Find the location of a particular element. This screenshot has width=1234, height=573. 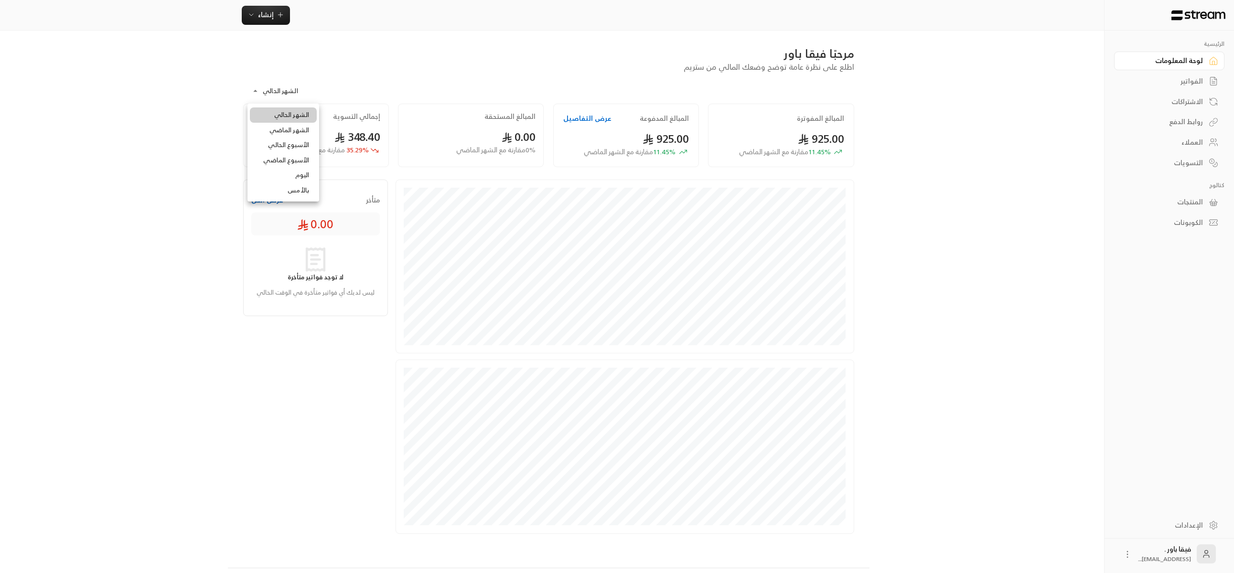

li: اليوم is located at coordinates (283, 175).